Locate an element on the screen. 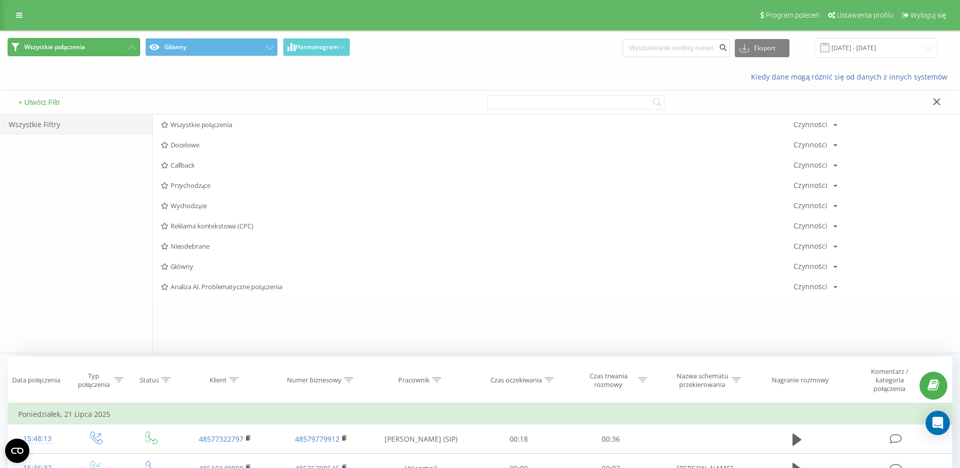  button: Harmonogram is located at coordinates (316, 47).